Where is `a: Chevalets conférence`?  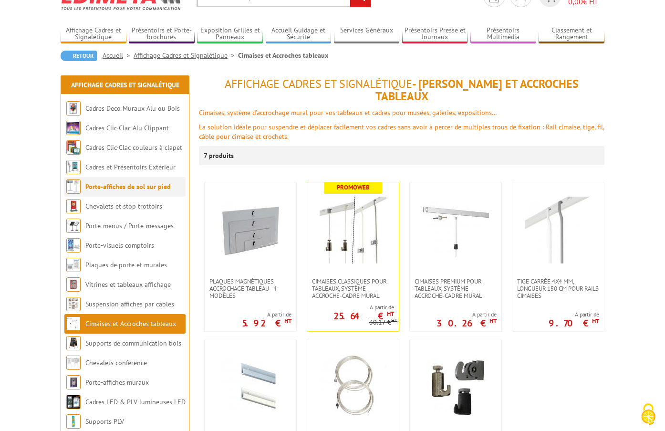 a: Chevalets conférence is located at coordinates (116, 362).